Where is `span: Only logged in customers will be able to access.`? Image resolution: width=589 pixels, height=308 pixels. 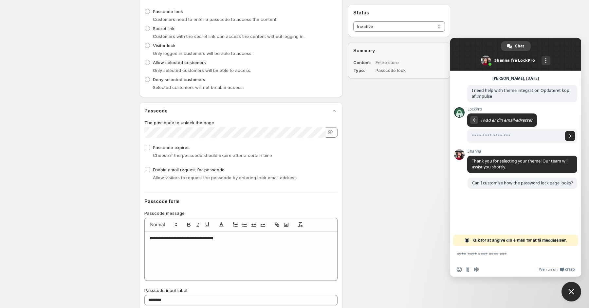 span: Only logged in customers will be able to access. is located at coordinates (203, 53).